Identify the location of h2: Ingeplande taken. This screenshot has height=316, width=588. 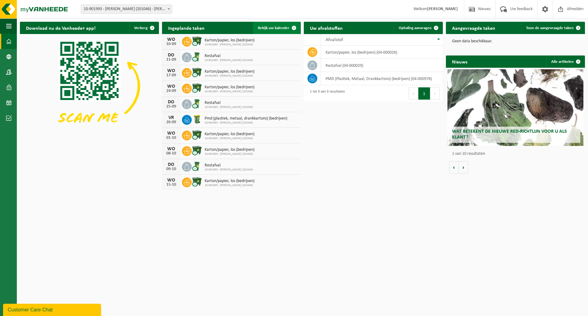
(186, 28).